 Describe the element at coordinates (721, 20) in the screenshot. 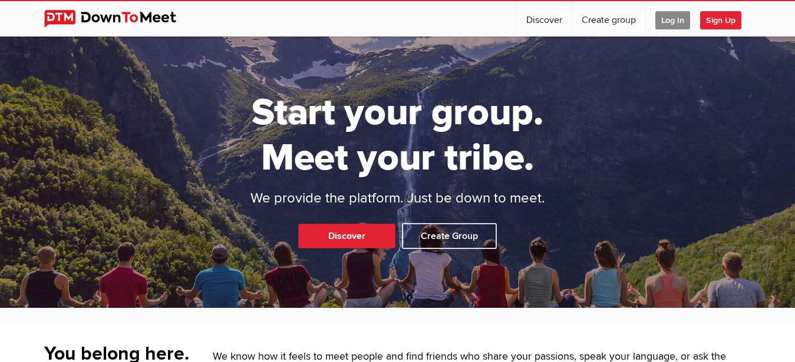

I see `span: Sign Up` at that location.